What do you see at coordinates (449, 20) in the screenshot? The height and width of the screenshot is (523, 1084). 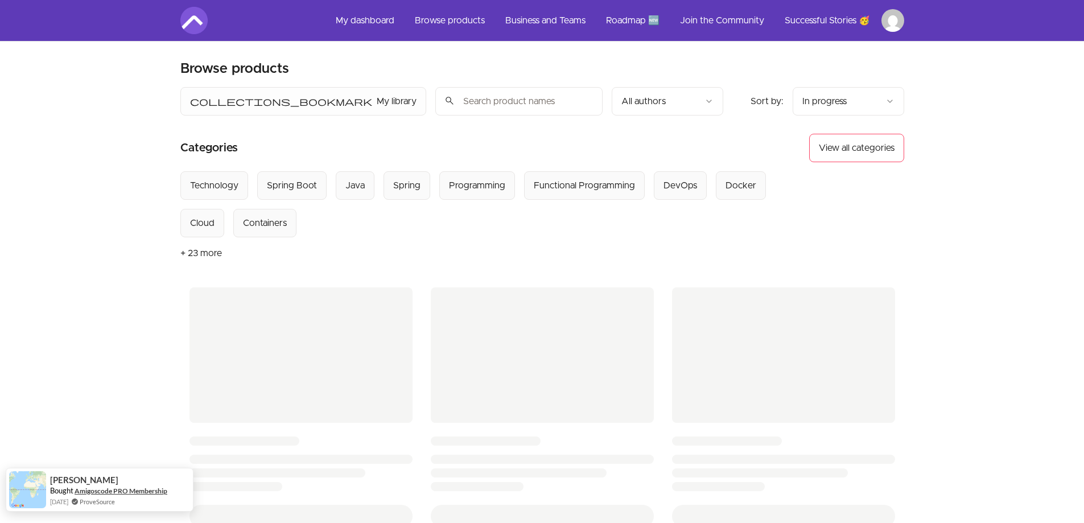 I see `a: Browse products` at bounding box center [449, 20].